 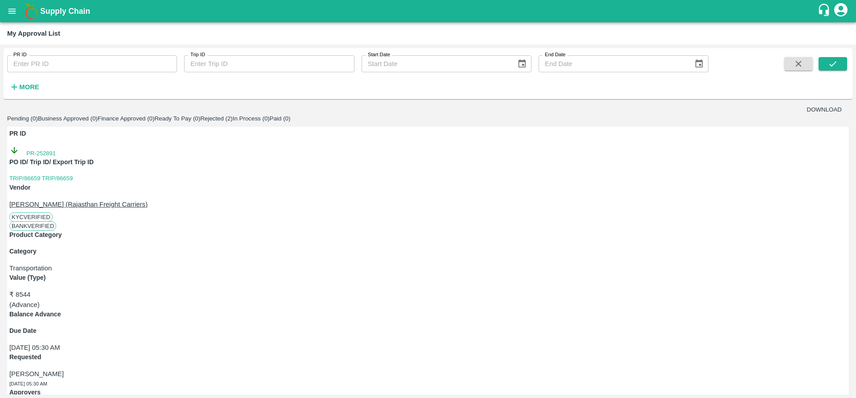 What do you see at coordinates (33, 33) in the screenshot?
I see `div: My Approval List` at bounding box center [33, 33].